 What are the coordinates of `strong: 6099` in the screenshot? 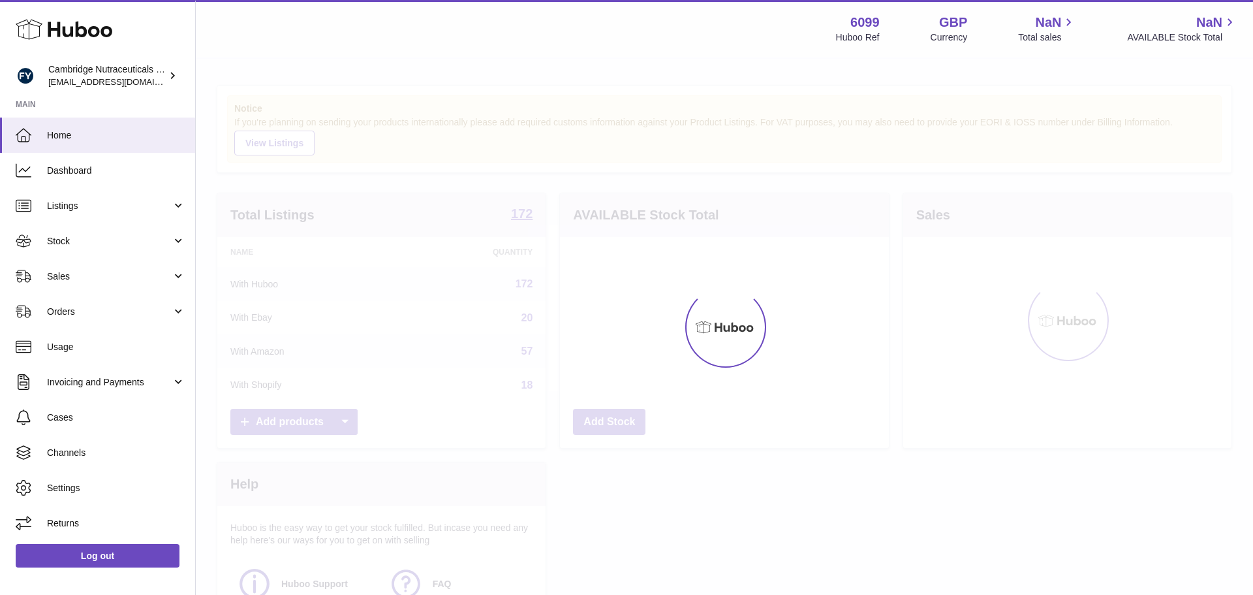 It's located at (865, 22).